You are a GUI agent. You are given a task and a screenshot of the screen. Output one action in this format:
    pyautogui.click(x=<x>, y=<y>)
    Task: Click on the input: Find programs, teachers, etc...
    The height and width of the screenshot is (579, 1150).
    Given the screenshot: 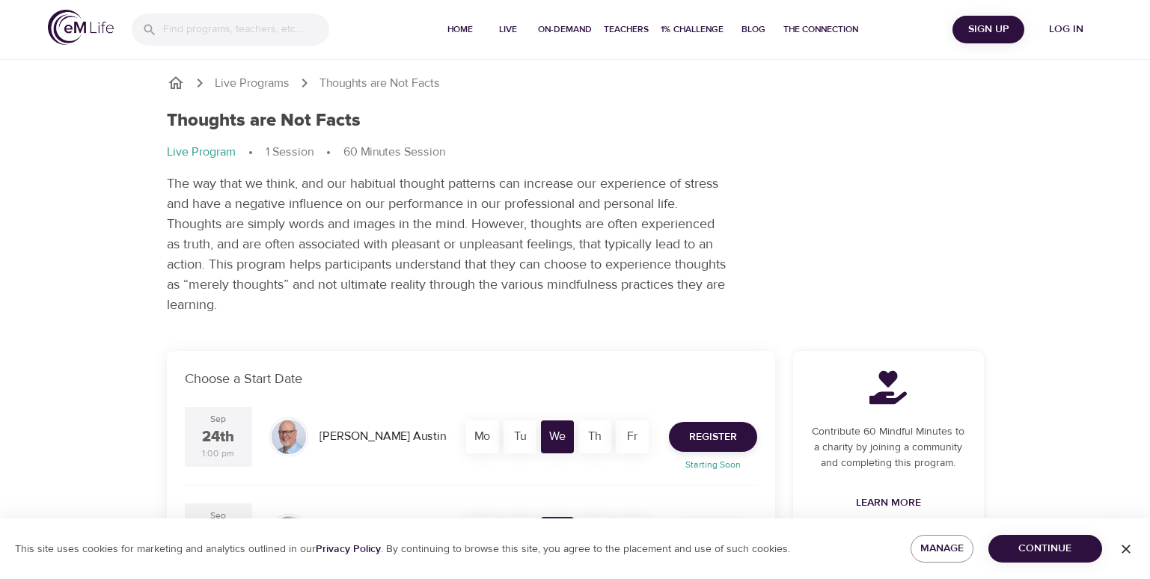 What is the action you would take?
    pyautogui.click(x=246, y=29)
    